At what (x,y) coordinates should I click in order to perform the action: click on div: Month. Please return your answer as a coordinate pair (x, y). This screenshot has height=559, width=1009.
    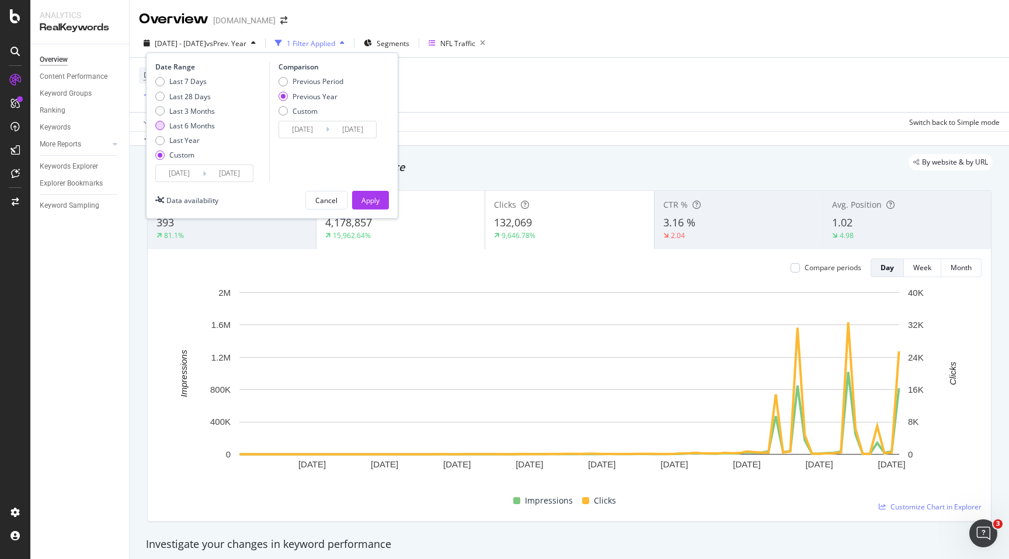
    Looking at the image, I should click on (961, 267).